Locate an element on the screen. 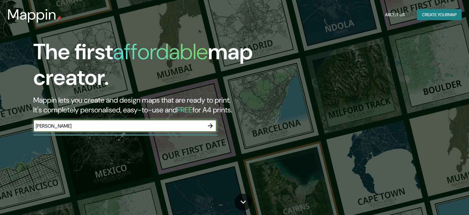 The image size is (469, 215). button: Create yourmap is located at coordinates (439, 15).